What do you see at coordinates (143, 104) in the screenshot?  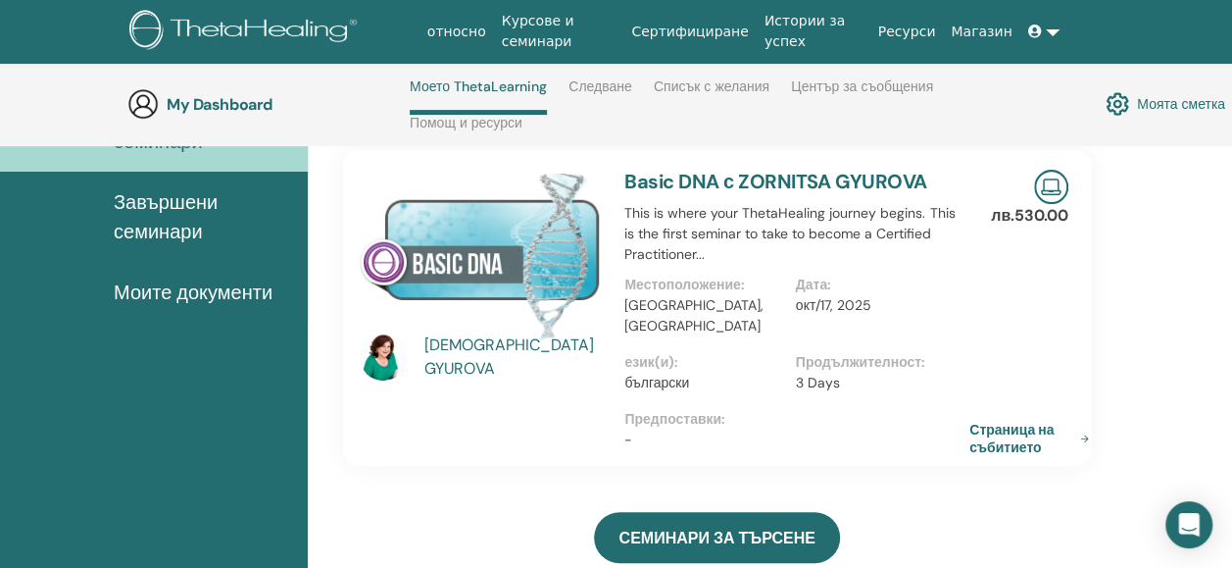 I see `img: generic-user-icon.jpg` at bounding box center [143, 104].